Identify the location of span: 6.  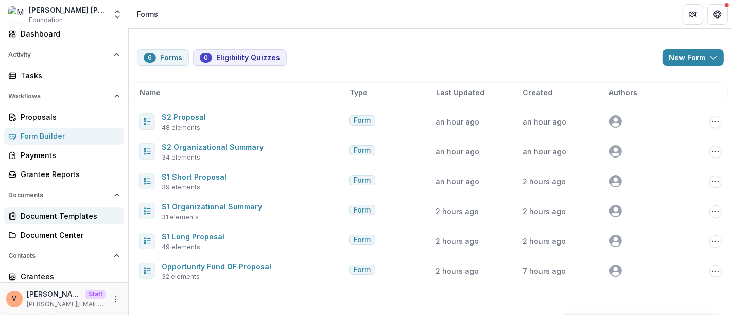
(150, 58).